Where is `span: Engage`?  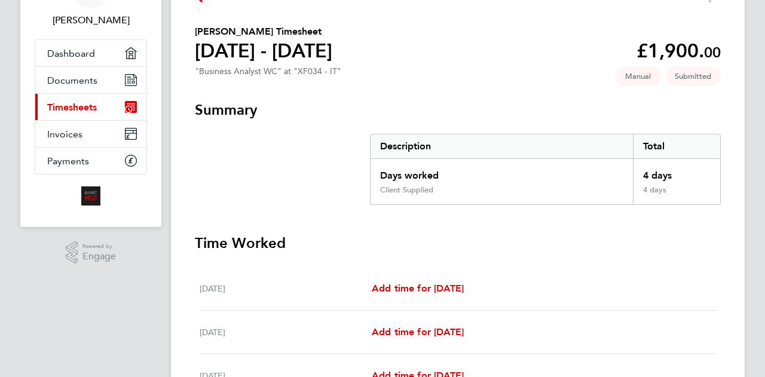
span: Engage is located at coordinates (99, 256).